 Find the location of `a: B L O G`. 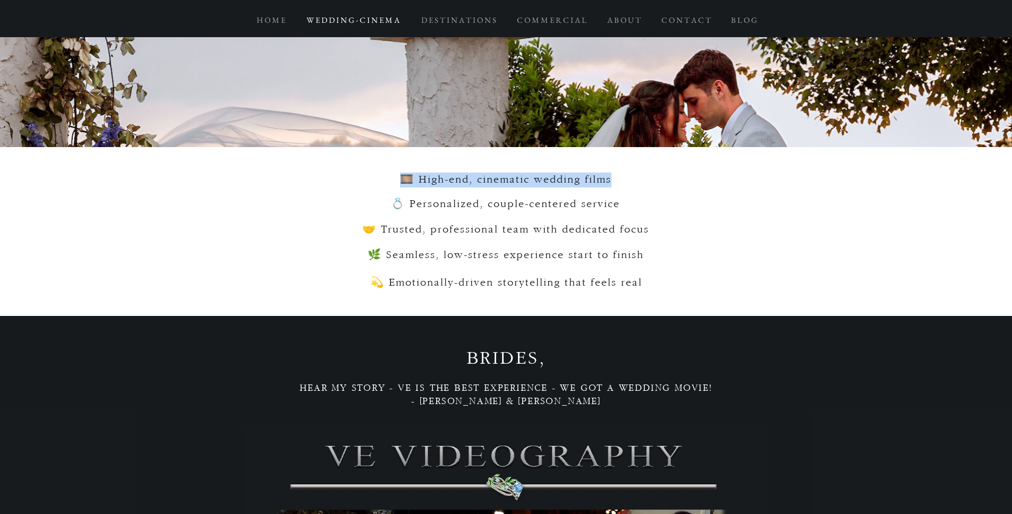

a: B L O G is located at coordinates (743, 20).